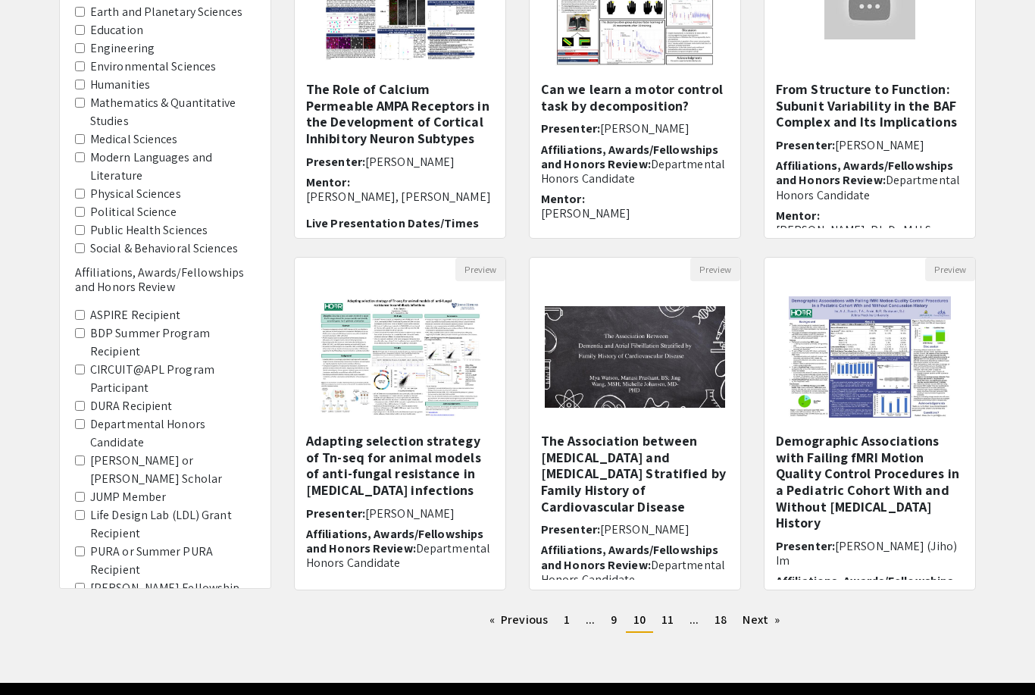 Image resolution: width=1035 pixels, height=695 pixels. What do you see at coordinates (131, 406) in the screenshot?
I see `label: DURA Recipient` at bounding box center [131, 406].